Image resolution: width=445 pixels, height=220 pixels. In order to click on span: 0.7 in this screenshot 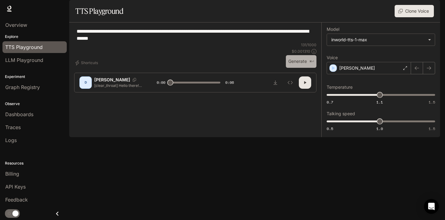, I will do `click(329, 102)`.